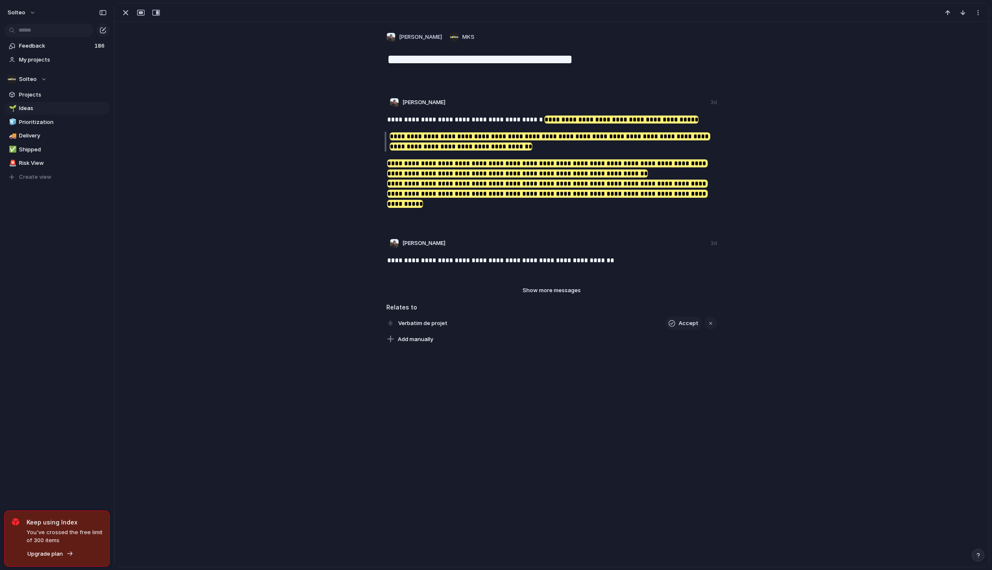 The image size is (992, 570). I want to click on a: My projects, so click(57, 60).